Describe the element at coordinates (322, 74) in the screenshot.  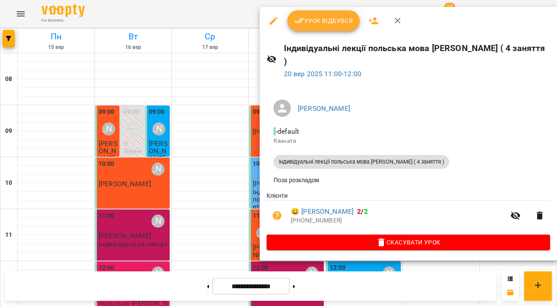
I see `a: 20 вер 2025 11:00-12:00` at that location.